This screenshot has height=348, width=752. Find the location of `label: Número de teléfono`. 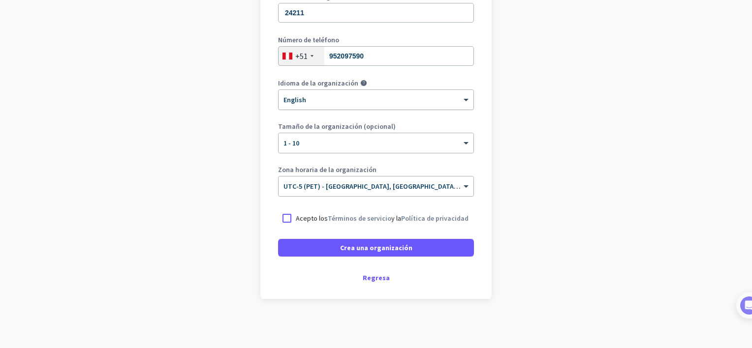

label: Número de teléfono is located at coordinates (376, 40).